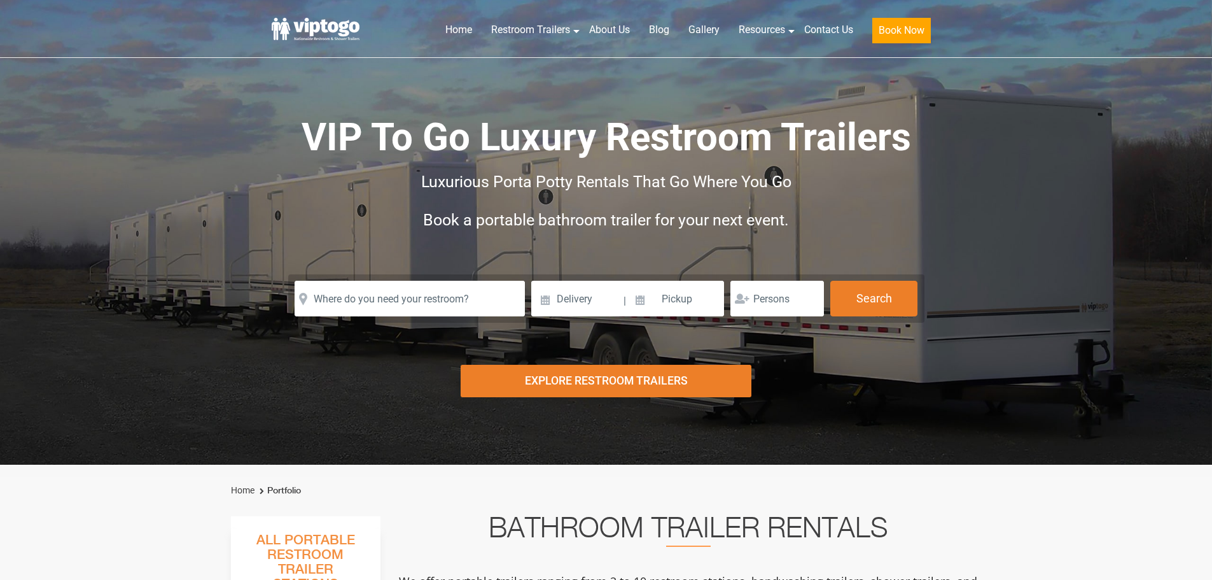 The width and height of the screenshot is (1212, 580). I want to click on span: VIP To Go Luxury Restroom Trailers, so click(606, 137).